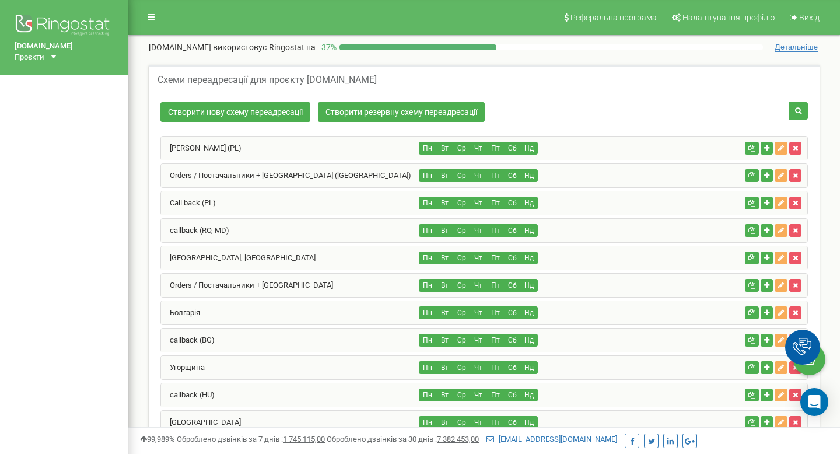 Image resolution: width=840 pixels, height=454 pixels. What do you see at coordinates (264, 47) in the screenshot?
I see `span: використовує Ringostat на` at bounding box center [264, 47].